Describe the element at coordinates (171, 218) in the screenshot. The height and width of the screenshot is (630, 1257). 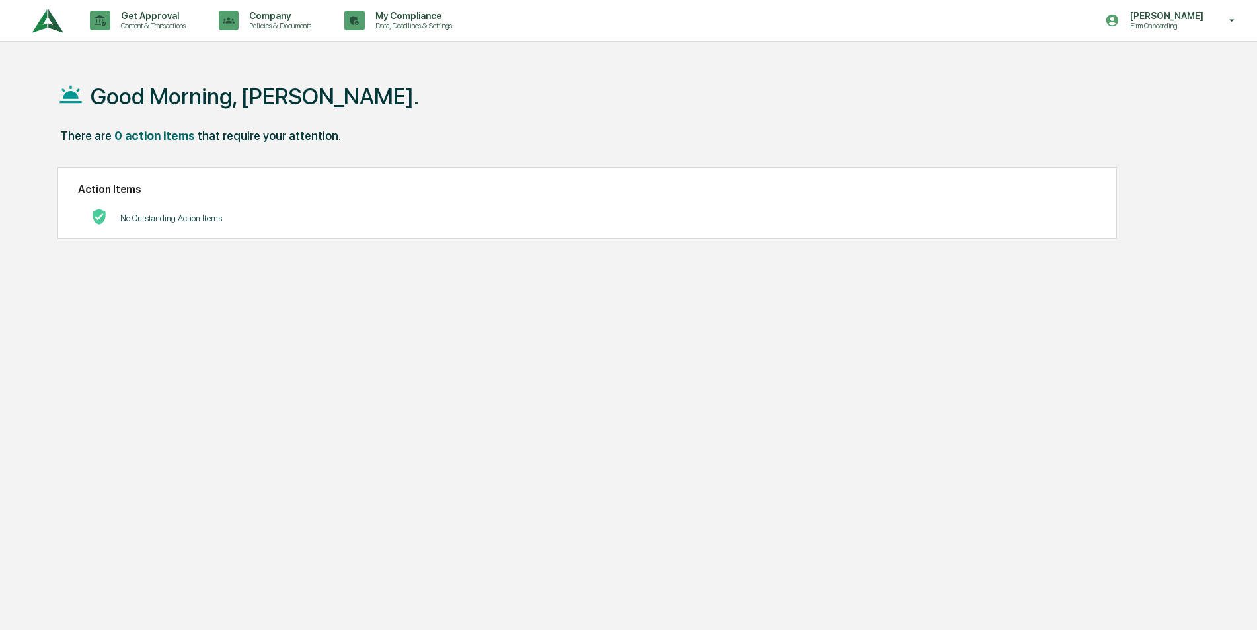
I see `p: No Outstanding Action Items` at that location.